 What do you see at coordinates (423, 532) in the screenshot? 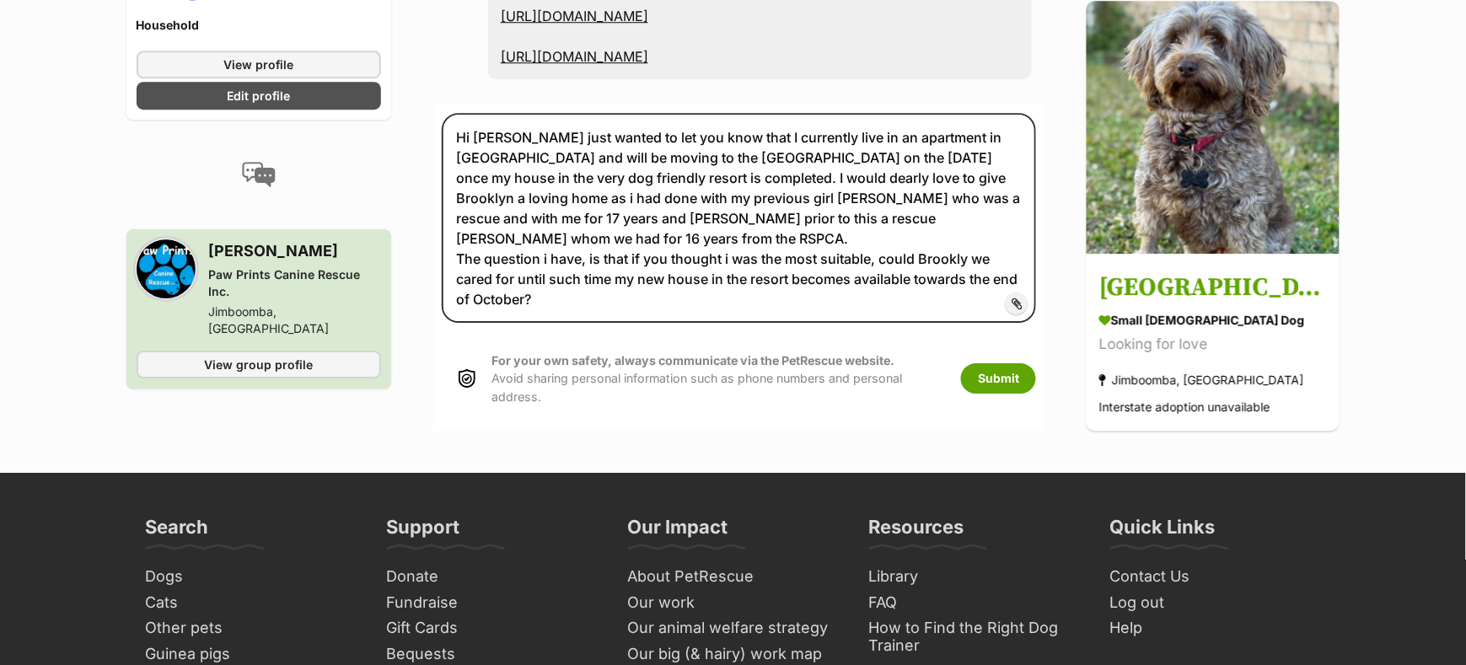
I see `h3: Support` at bounding box center [423, 532].